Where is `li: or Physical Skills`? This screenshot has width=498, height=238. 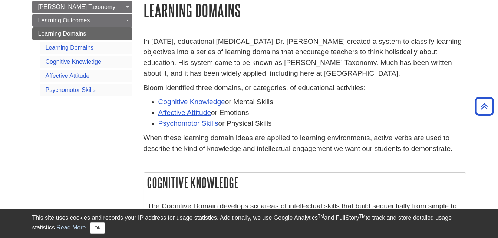
li: or Physical Skills is located at coordinates (312, 124).